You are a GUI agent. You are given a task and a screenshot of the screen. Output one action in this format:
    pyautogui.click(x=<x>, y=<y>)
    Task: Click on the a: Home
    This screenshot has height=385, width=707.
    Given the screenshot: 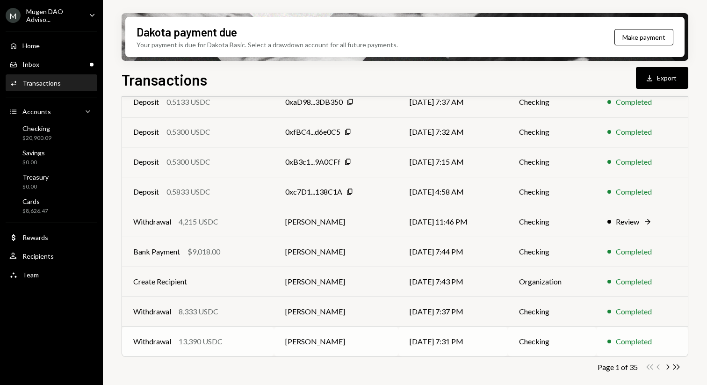 What is the action you would take?
    pyautogui.click(x=51, y=45)
    